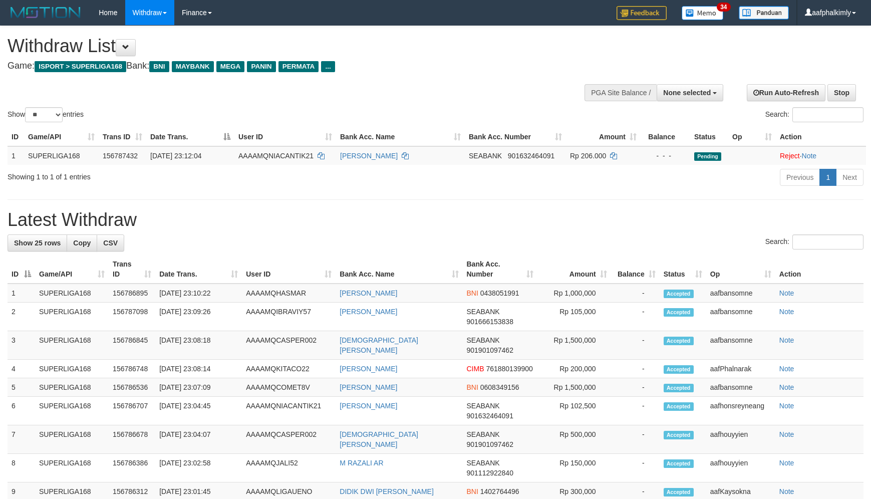  What do you see at coordinates (690, 93) in the screenshot?
I see `button: None selected` at bounding box center [690, 93].